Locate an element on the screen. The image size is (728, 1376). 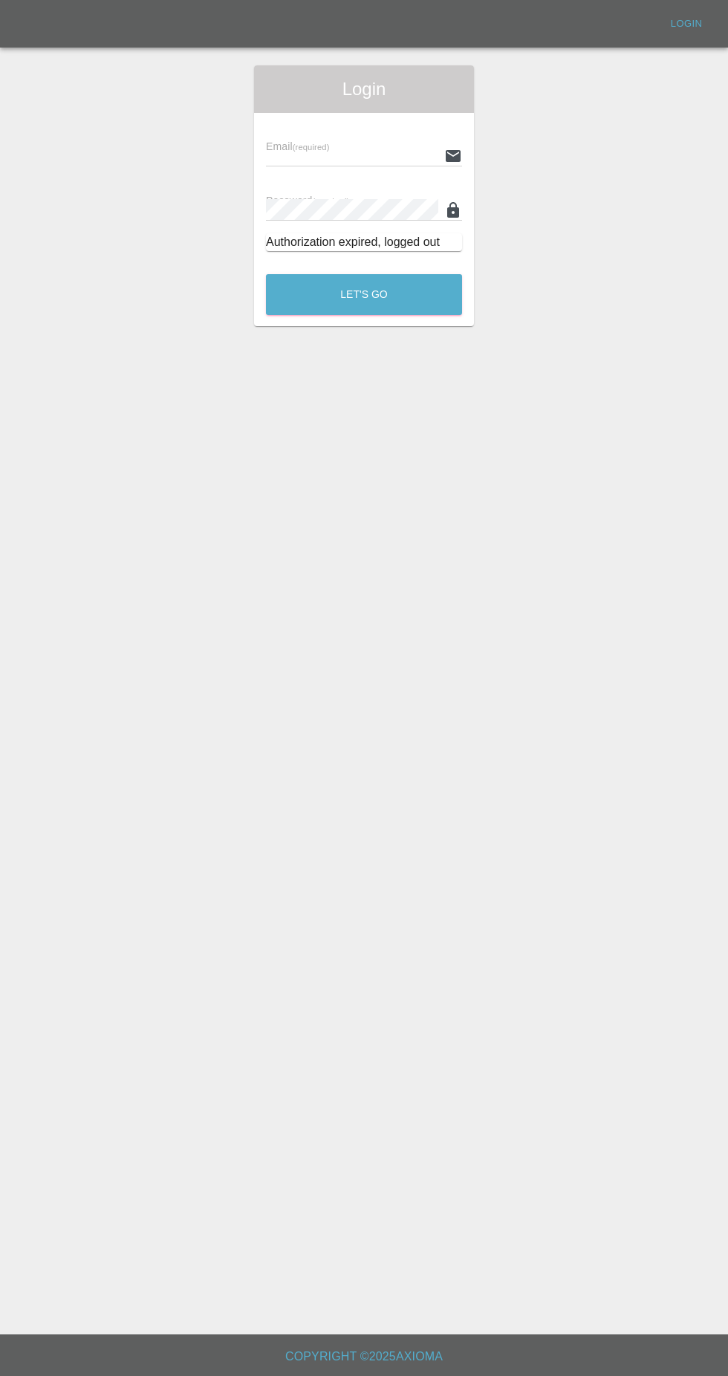
a: Login is located at coordinates (686, 24).